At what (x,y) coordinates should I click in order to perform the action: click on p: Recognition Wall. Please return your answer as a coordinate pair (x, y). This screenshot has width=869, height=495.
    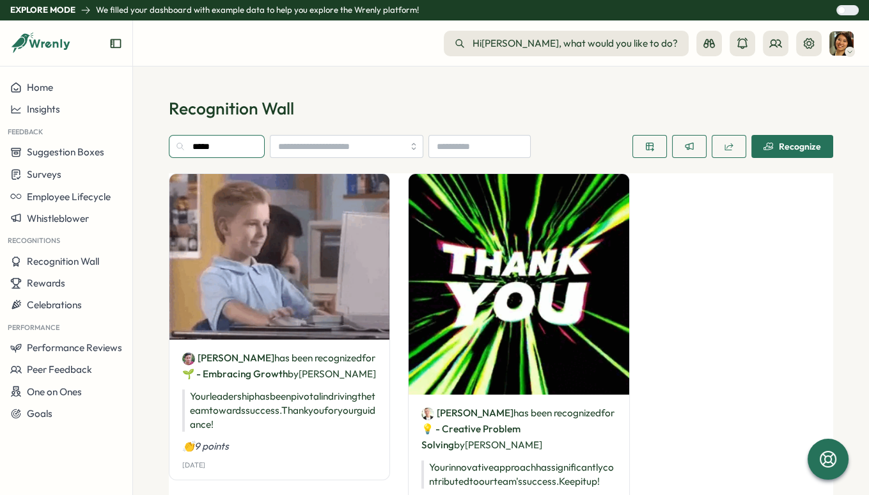
    Looking at the image, I should click on (501, 108).